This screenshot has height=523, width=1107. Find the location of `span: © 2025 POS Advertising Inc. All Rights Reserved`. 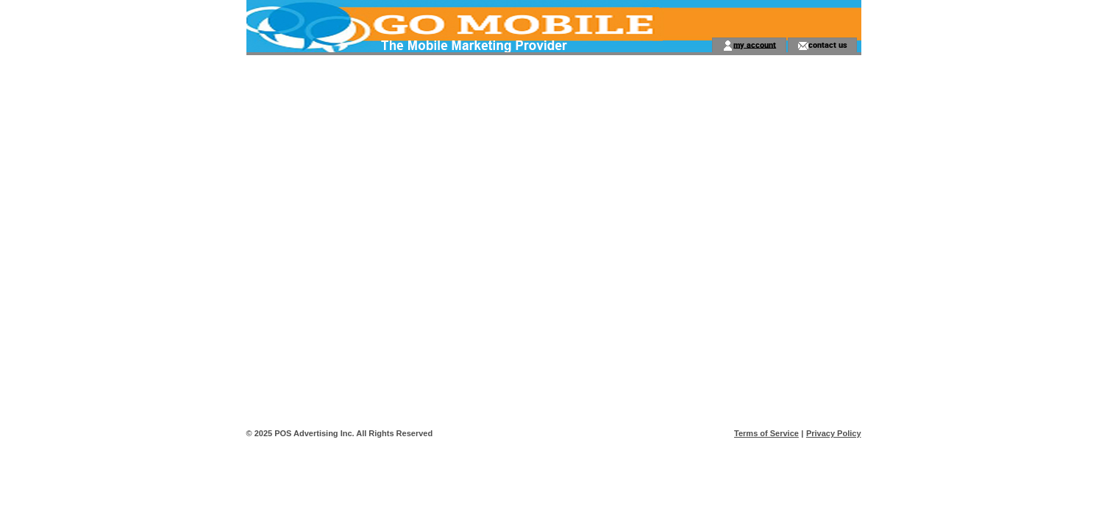

span: © 2025 POS Advertising Inc. All Rights Reserved is located at coordinates (340, 433).